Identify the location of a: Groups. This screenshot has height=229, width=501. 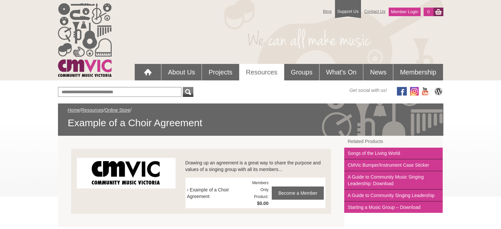
(301, 72).